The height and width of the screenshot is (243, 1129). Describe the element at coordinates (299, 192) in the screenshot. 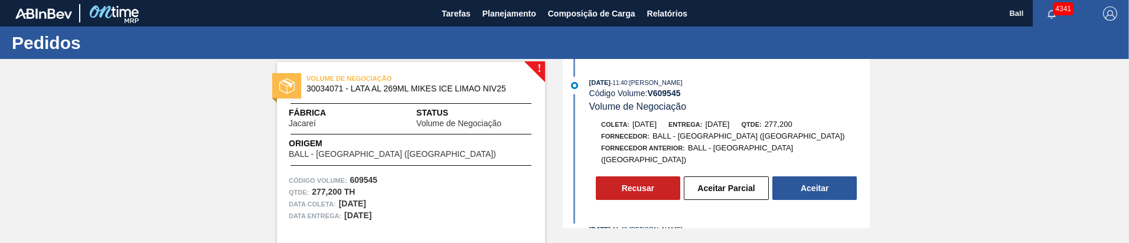

I see `span: Qtde :` at that location.